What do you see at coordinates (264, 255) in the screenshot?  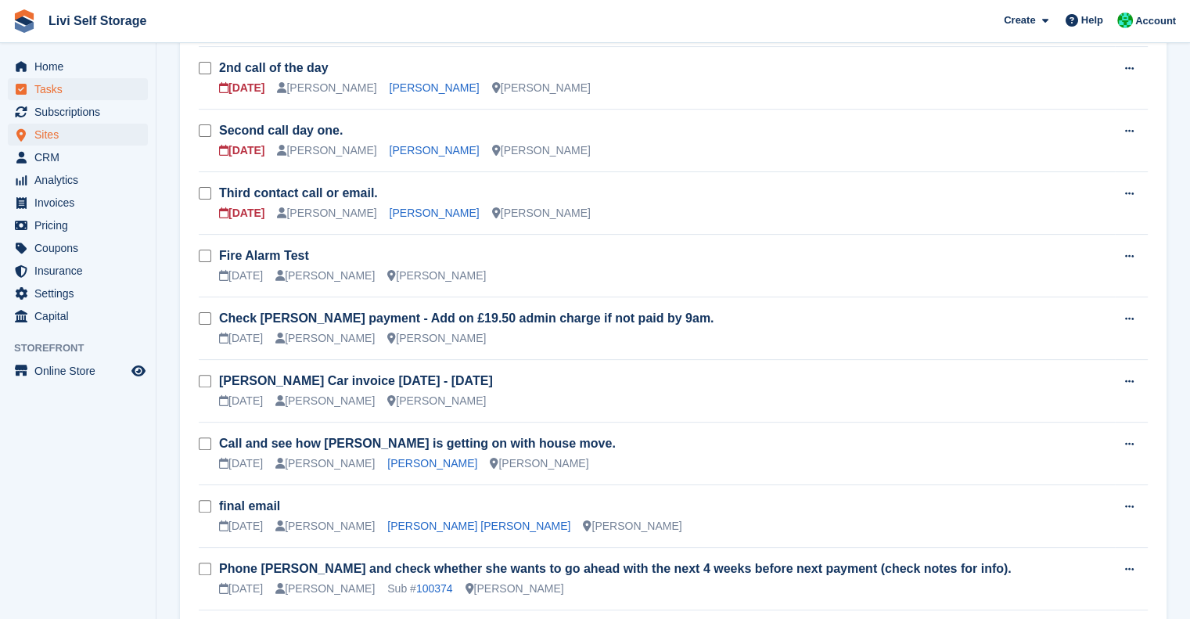 I see `a: Fire Alarm Test` at bounding box center [264, 255].